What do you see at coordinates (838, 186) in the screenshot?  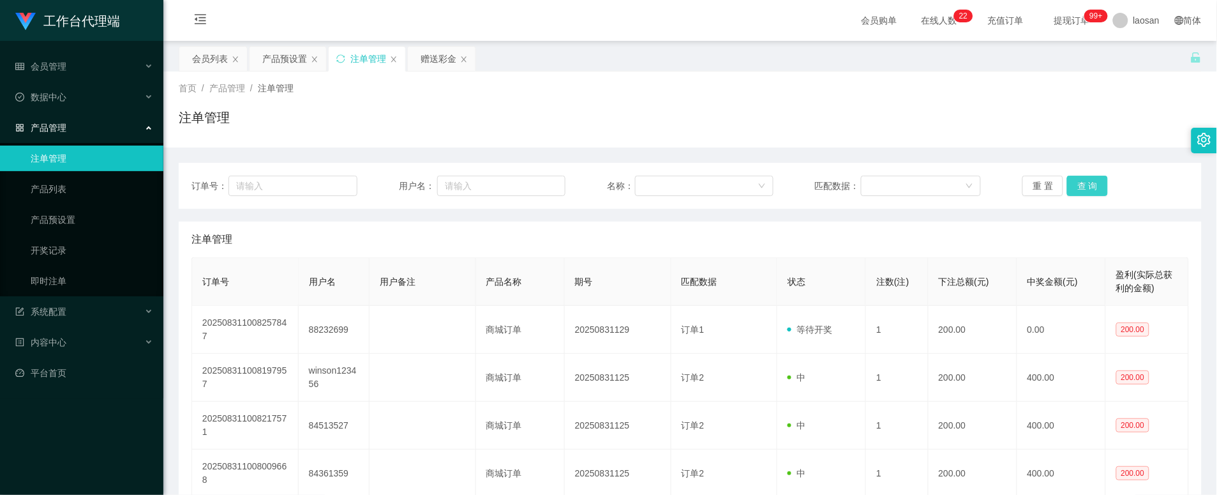 I see `span: 匹配数据：` at bounding box center [838, 186].